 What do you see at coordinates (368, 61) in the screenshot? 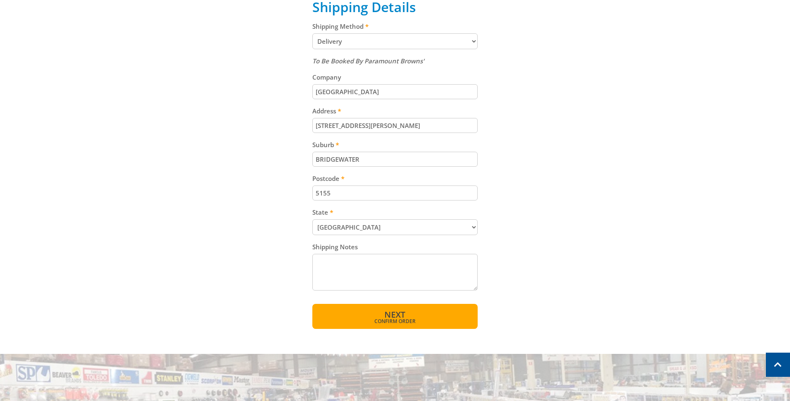
I see `em: To Be Booked By Paramount Browns'` at bounding box center [368, 61].